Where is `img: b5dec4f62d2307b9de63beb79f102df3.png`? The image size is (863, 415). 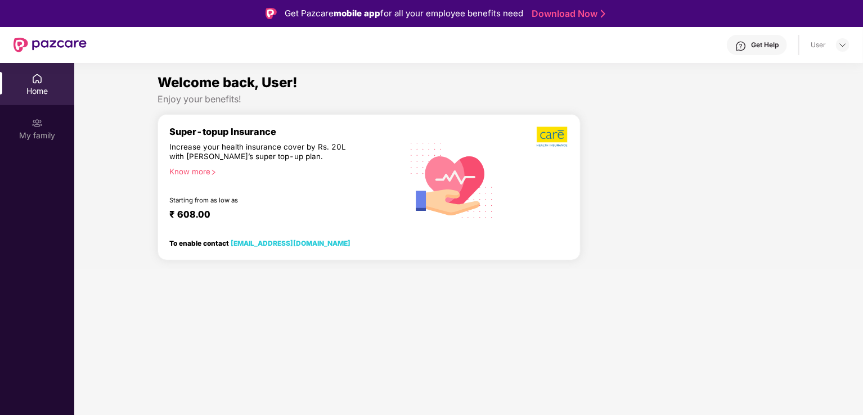
img: b5dec4f62d2307b9de63beb79f102df3.png is located at coordinates (553, 137).